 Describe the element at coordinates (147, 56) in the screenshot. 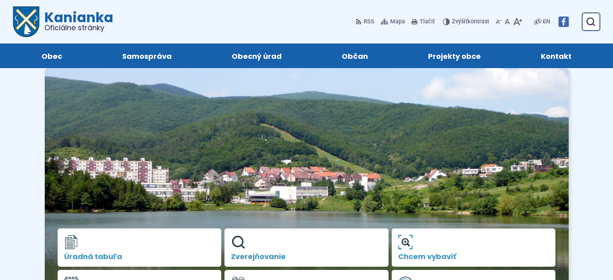

I see `span: Samospráva` at that location.